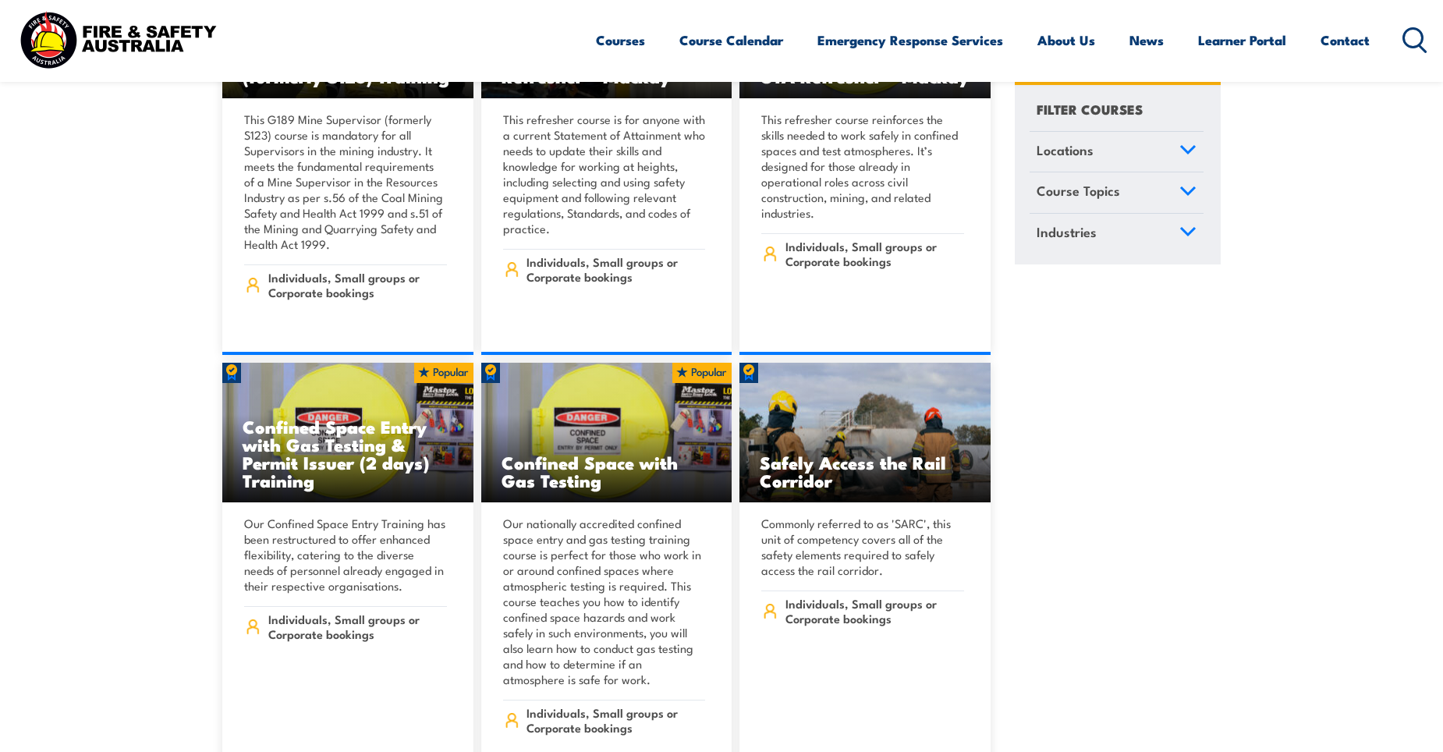  I want to click on h3: Confined Space Entry & GTA Refresher – Mackay, so click(865, 67).